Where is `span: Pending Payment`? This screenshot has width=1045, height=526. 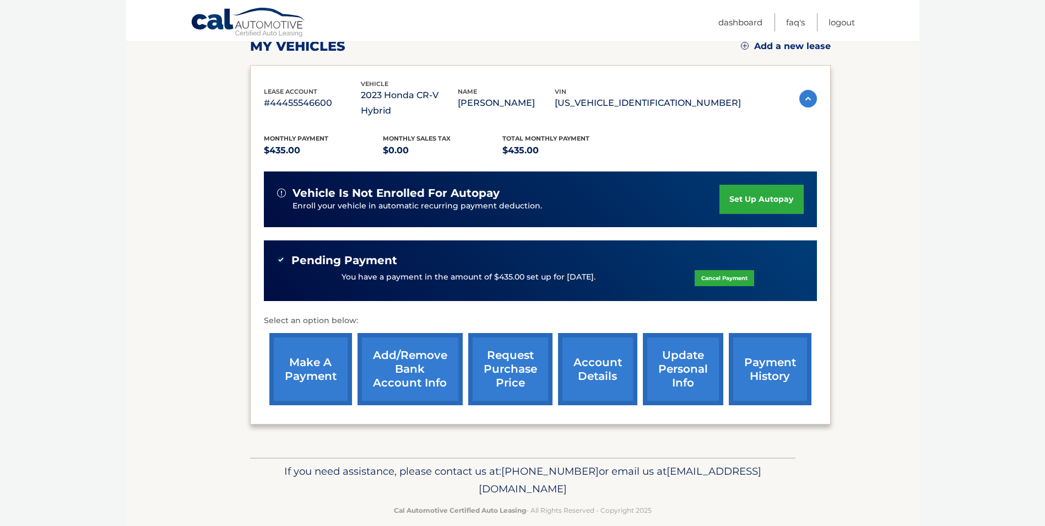
span: Pending Payment is located at coordinates (344, 260).